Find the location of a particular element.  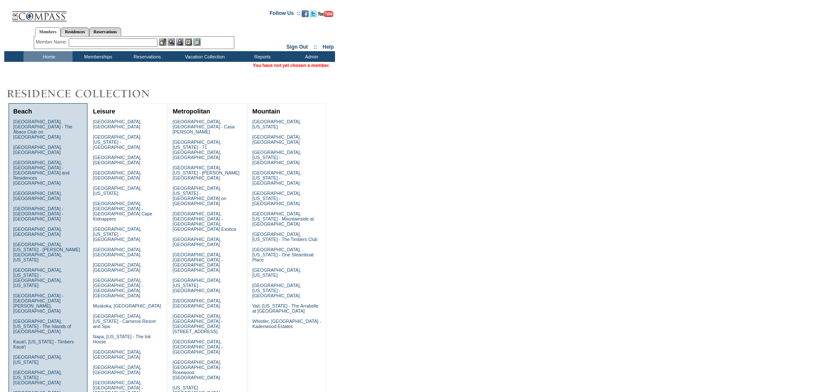

img: Become our fan on Facebook is located at coordinates (305, 14).